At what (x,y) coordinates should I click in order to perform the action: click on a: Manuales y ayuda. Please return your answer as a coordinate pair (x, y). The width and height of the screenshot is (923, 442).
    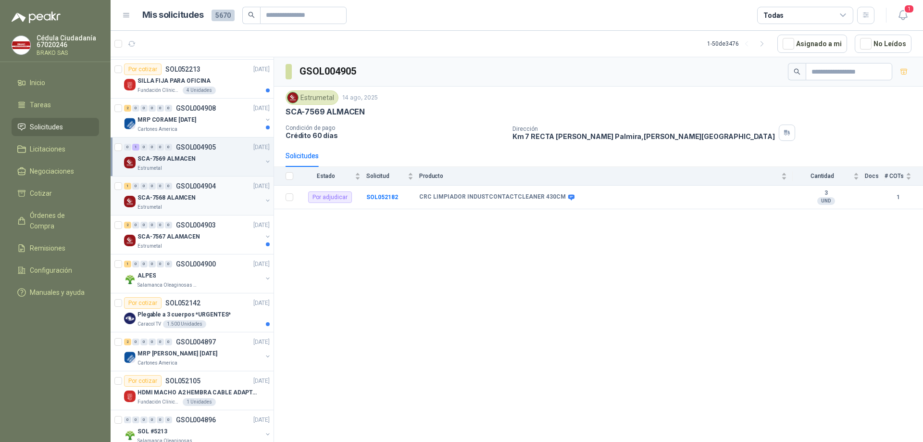
    Looking at the image, I should click on (55, 292).